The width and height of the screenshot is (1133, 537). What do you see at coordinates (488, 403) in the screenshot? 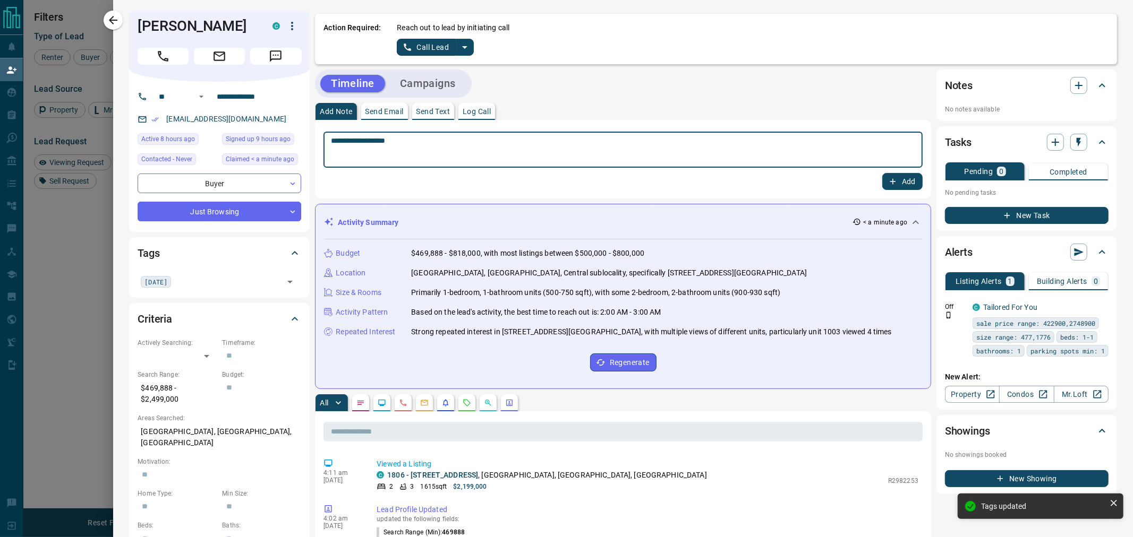
I see `svg: Opportunities` at bounding box center [488, 403].